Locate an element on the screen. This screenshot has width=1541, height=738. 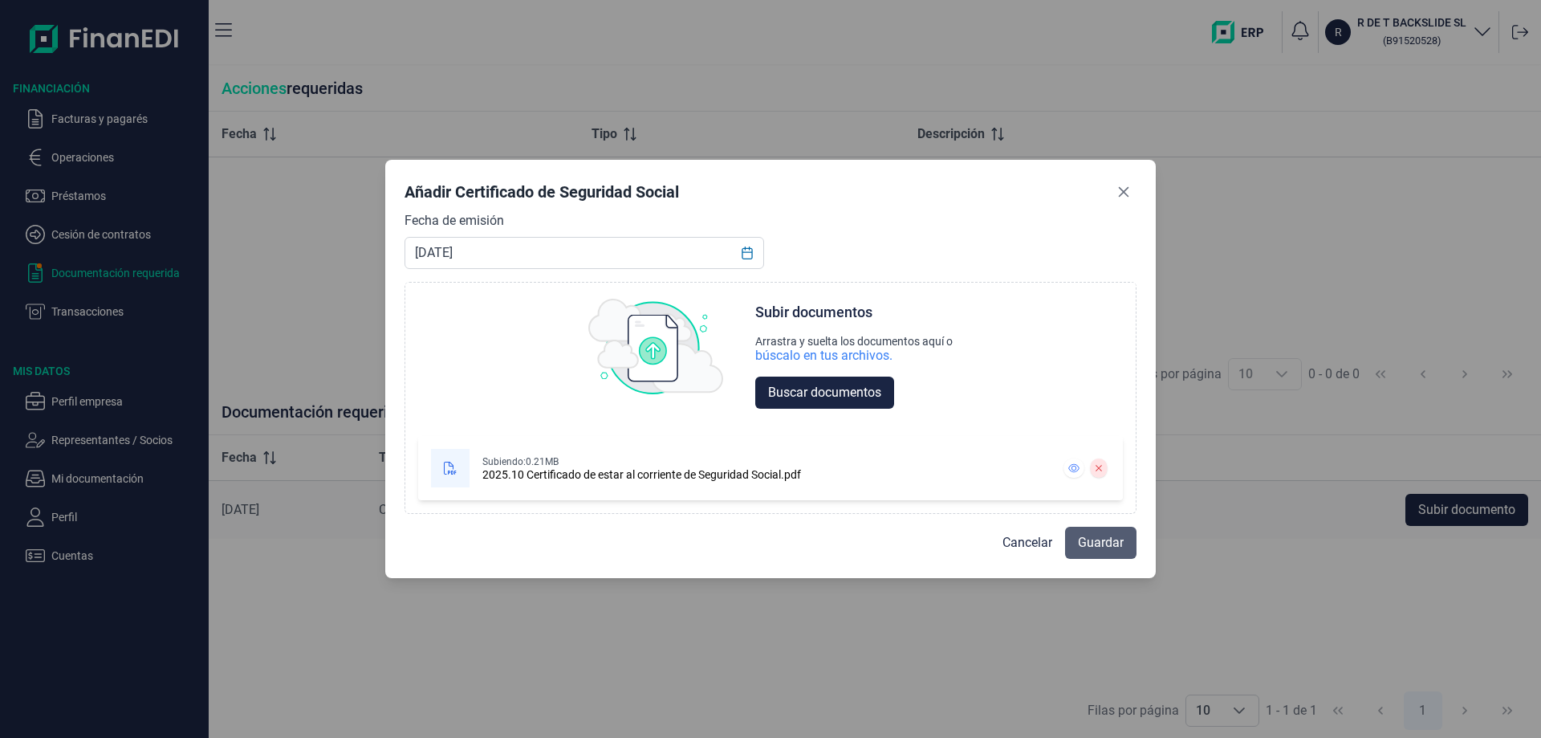
button: Choose Date is located at coordinates (747, 253).